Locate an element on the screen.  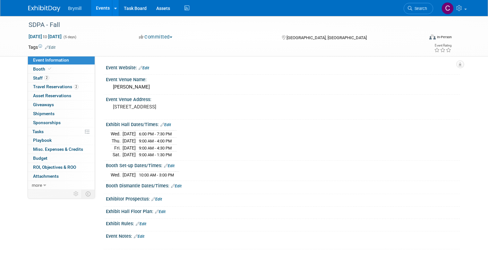
span: Booth is located at coordinates (43, 69).